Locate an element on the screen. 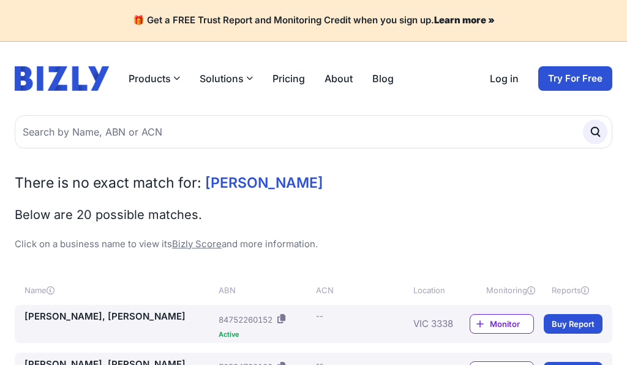 This screenshot has width=627, height=365. div: Reports is located at coordinates (577, 290).